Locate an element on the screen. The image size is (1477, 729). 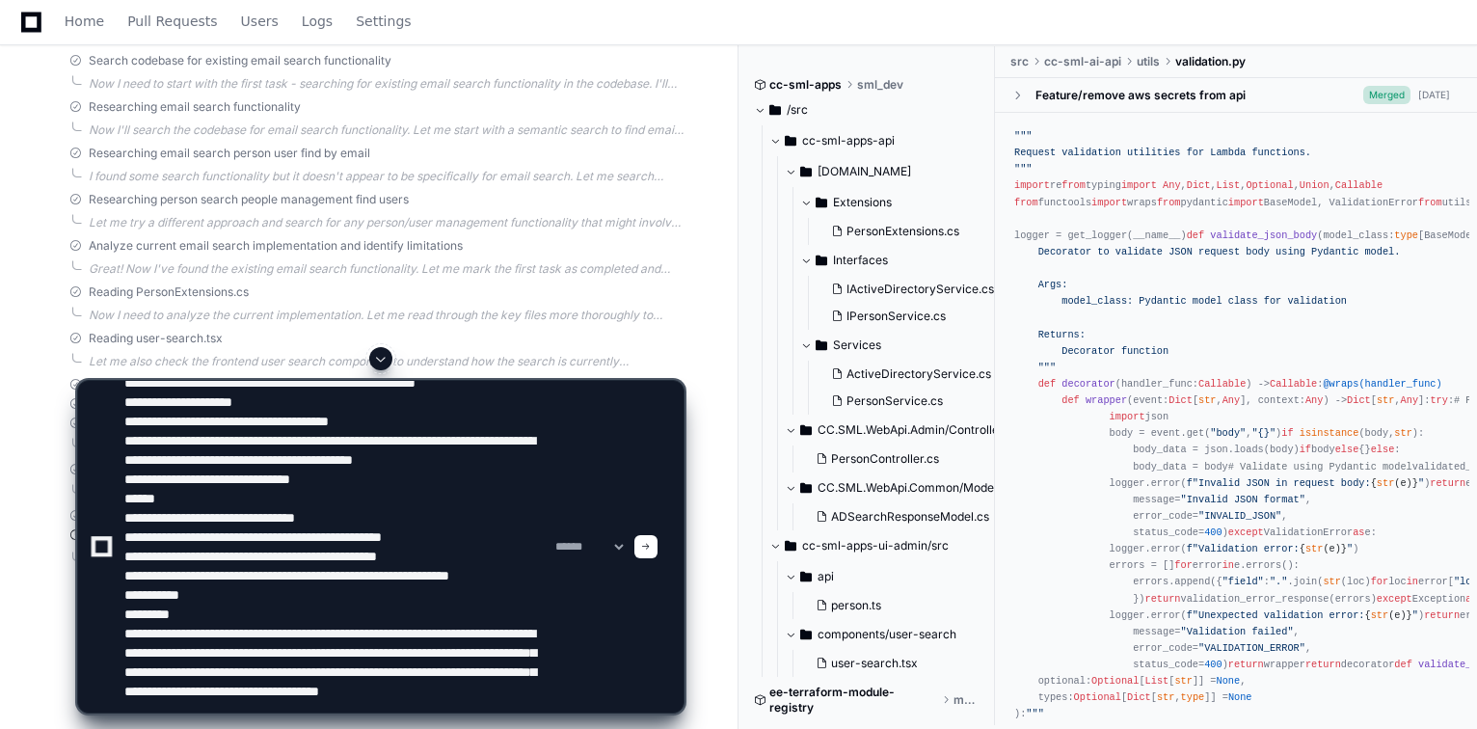
span: src is located at coordinates (1019, 62).